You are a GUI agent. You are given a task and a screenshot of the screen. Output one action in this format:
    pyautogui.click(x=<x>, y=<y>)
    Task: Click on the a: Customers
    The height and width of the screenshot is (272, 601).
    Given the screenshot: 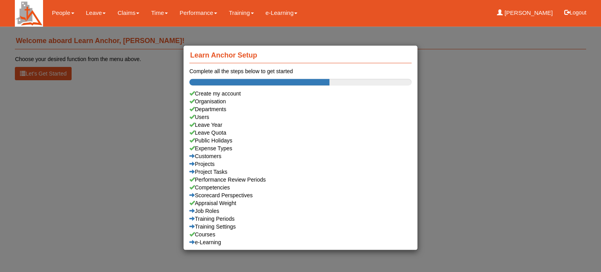 What is the action you would take?
    pyautogui.click(x=301, y=156)
    